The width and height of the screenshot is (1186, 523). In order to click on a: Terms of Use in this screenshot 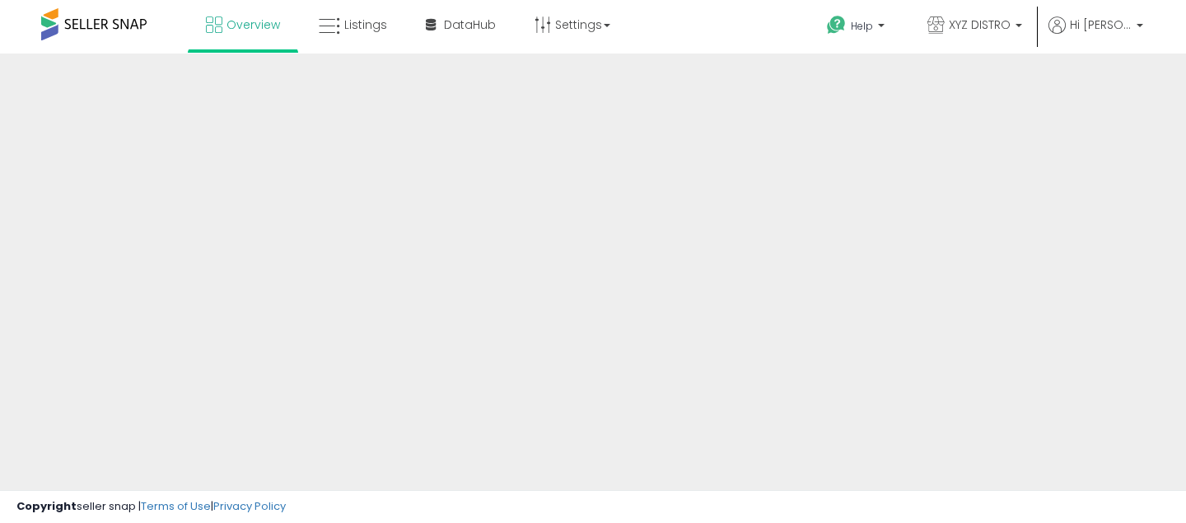, I will do `click(175, 506)`.